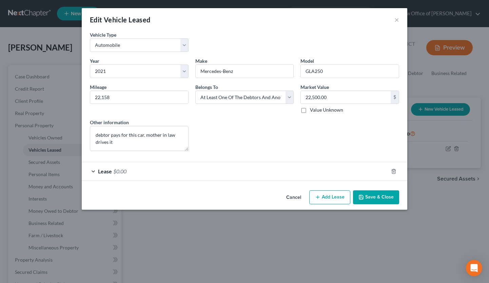 The height and width of the screenshot is (283, 489). What do you see at coordinates (307, 61) in the screenshot?
I see `span: Model` at bounding box center [307, 61].